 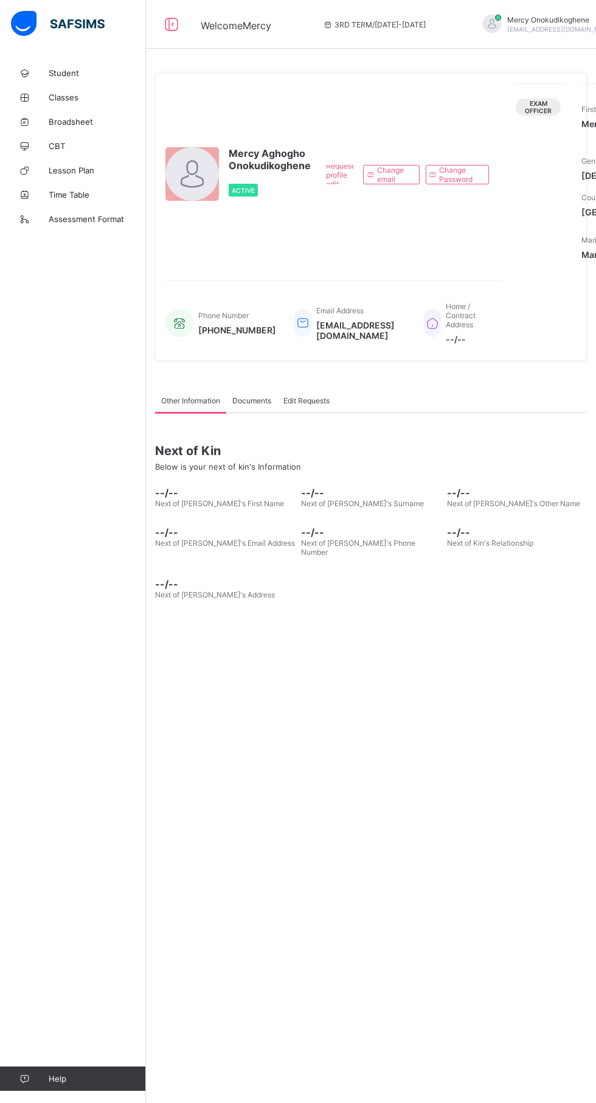 What do you see at coordinates (223, 315) in the screenshot?
I see `span: Phone Number` at bounding box center [223, 315].